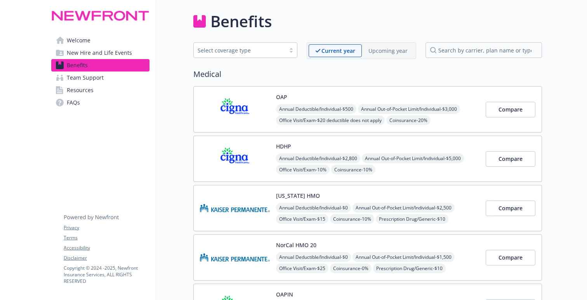  Describe the element at coordinates (338, 50) in the screenshot. I see `p: Current year` at that location.